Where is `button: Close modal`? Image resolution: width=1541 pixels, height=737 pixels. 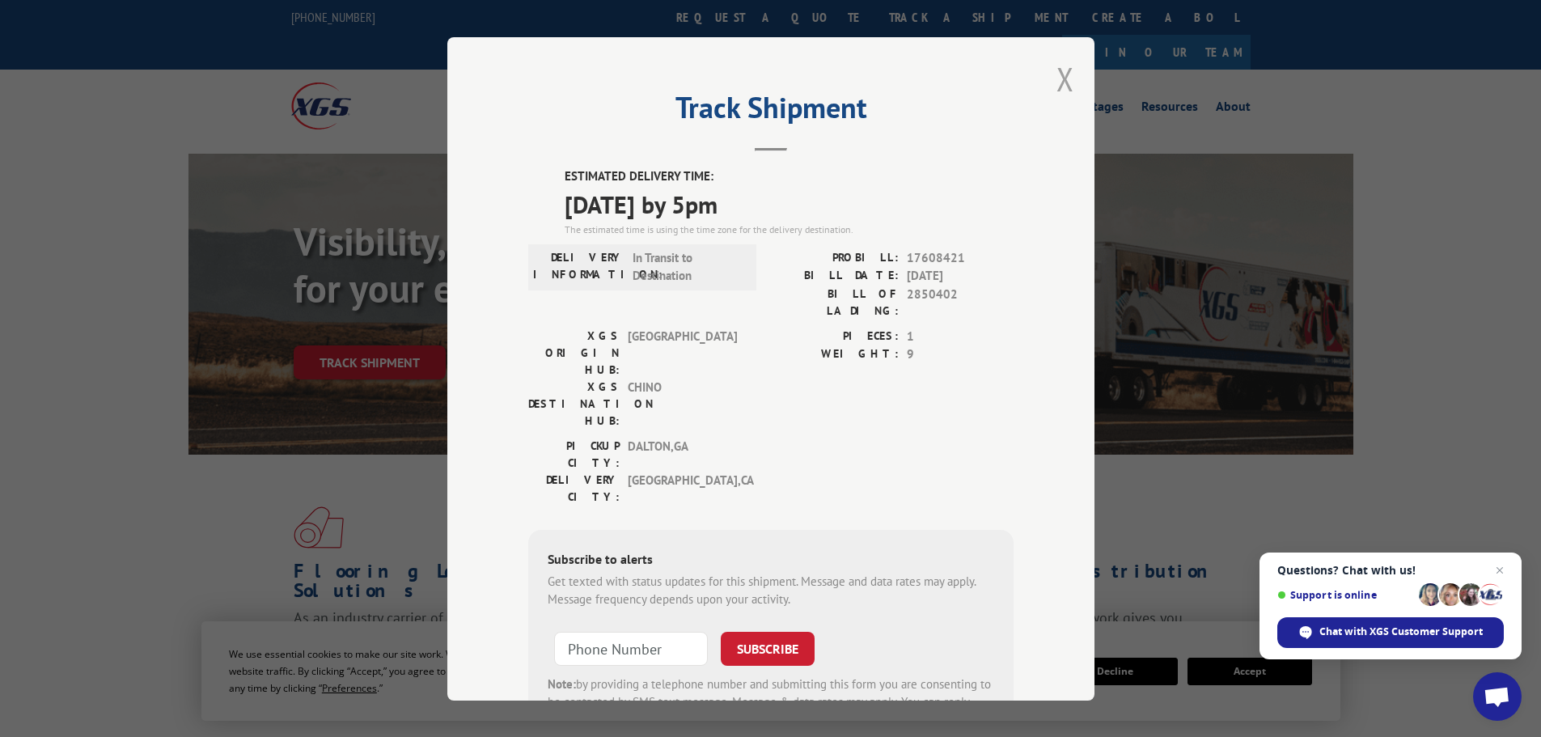
button: Close modal is located at coordinates (1065, 78).